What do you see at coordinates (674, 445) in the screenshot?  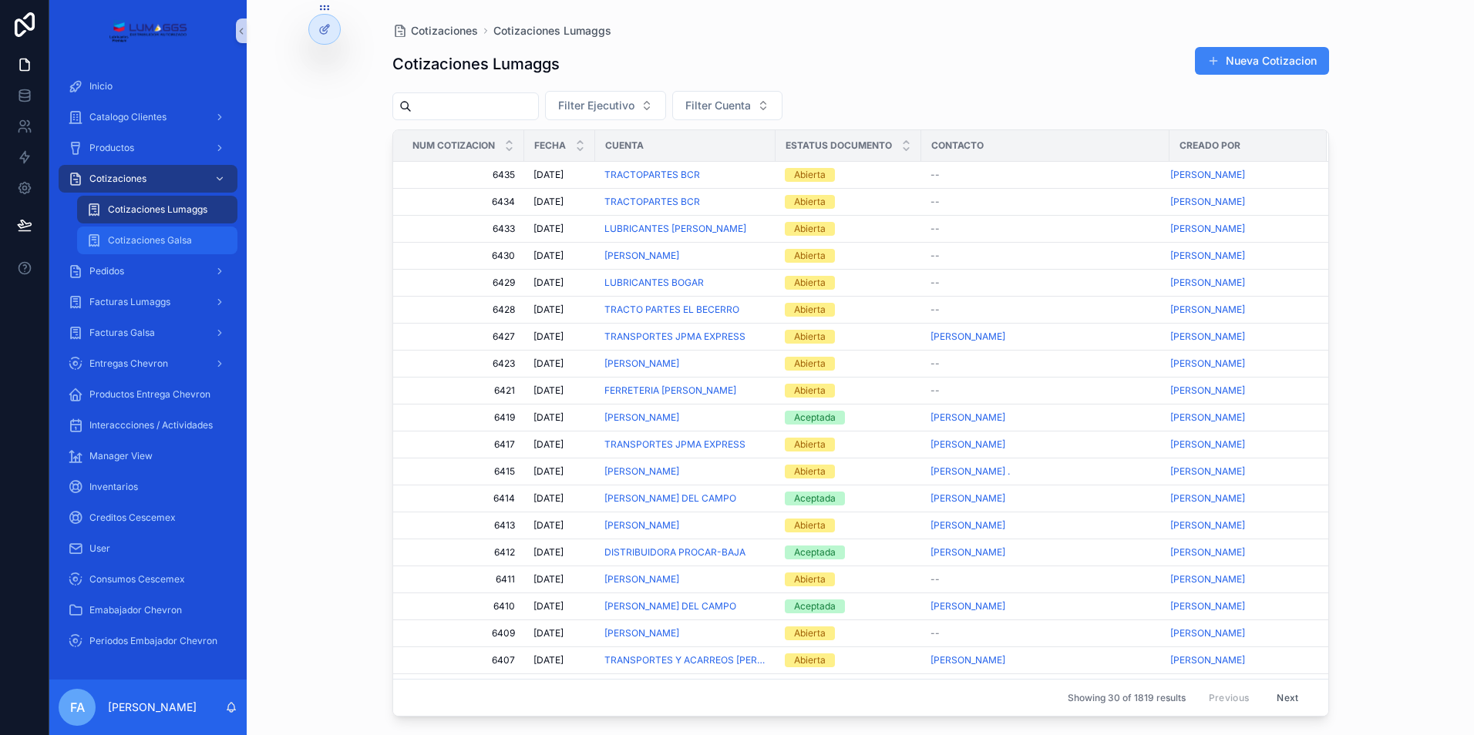 I see `span: TRANSPORTES JPMA EXPRESS` at bounding box center [674, 445].